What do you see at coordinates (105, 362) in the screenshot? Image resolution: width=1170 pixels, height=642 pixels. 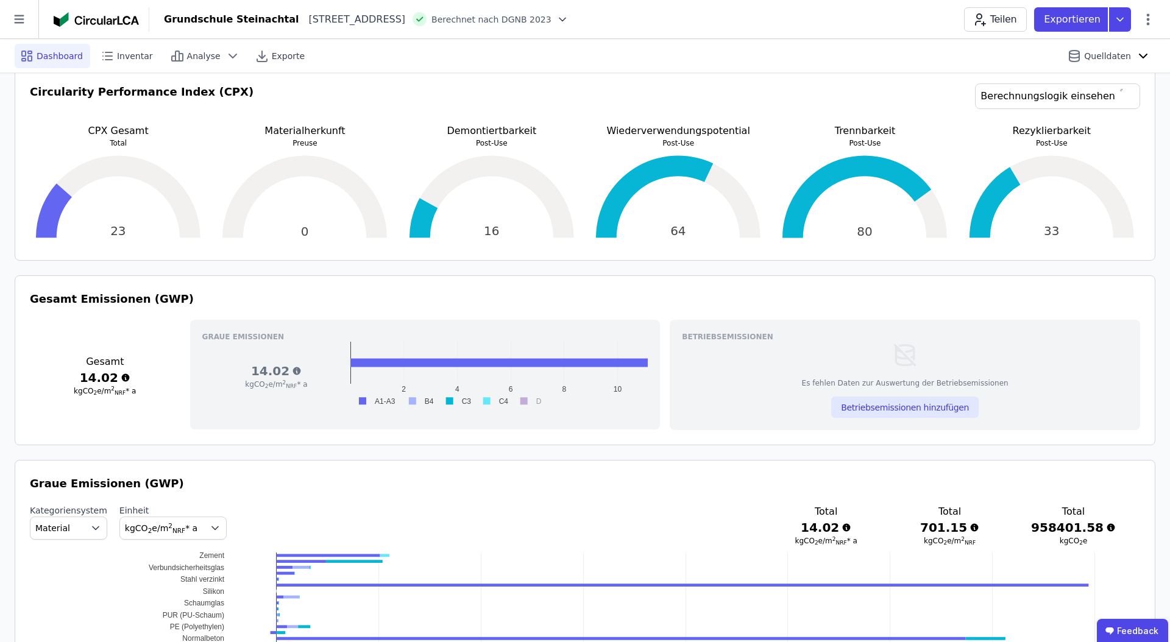 I see `h3: Gesamt` at bounding box center [105, 362].